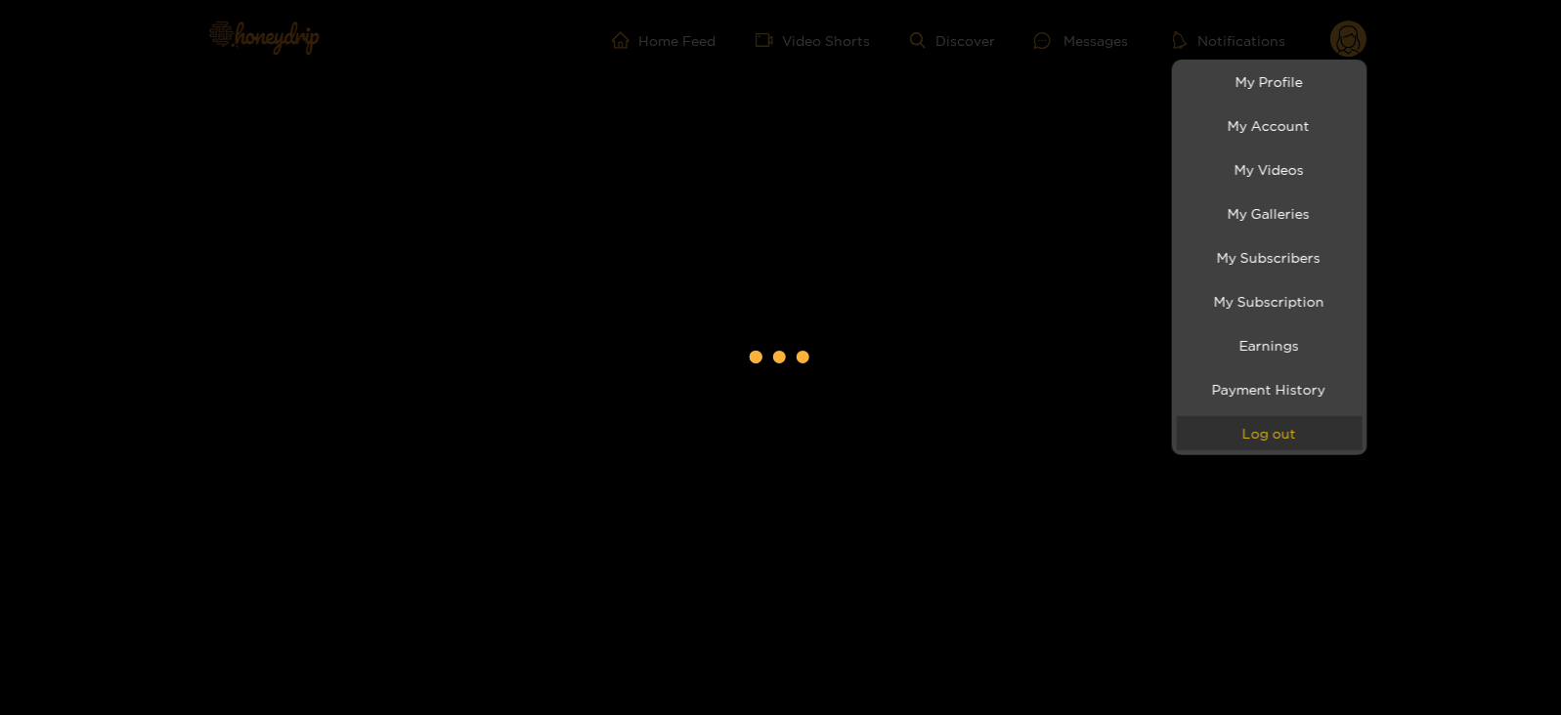 This screenshot has height=715, width=1561. What do you see at coordinates (1270, 169) in the screenshot?
I see `a: My Videos` at bounding box center [1270, 169].